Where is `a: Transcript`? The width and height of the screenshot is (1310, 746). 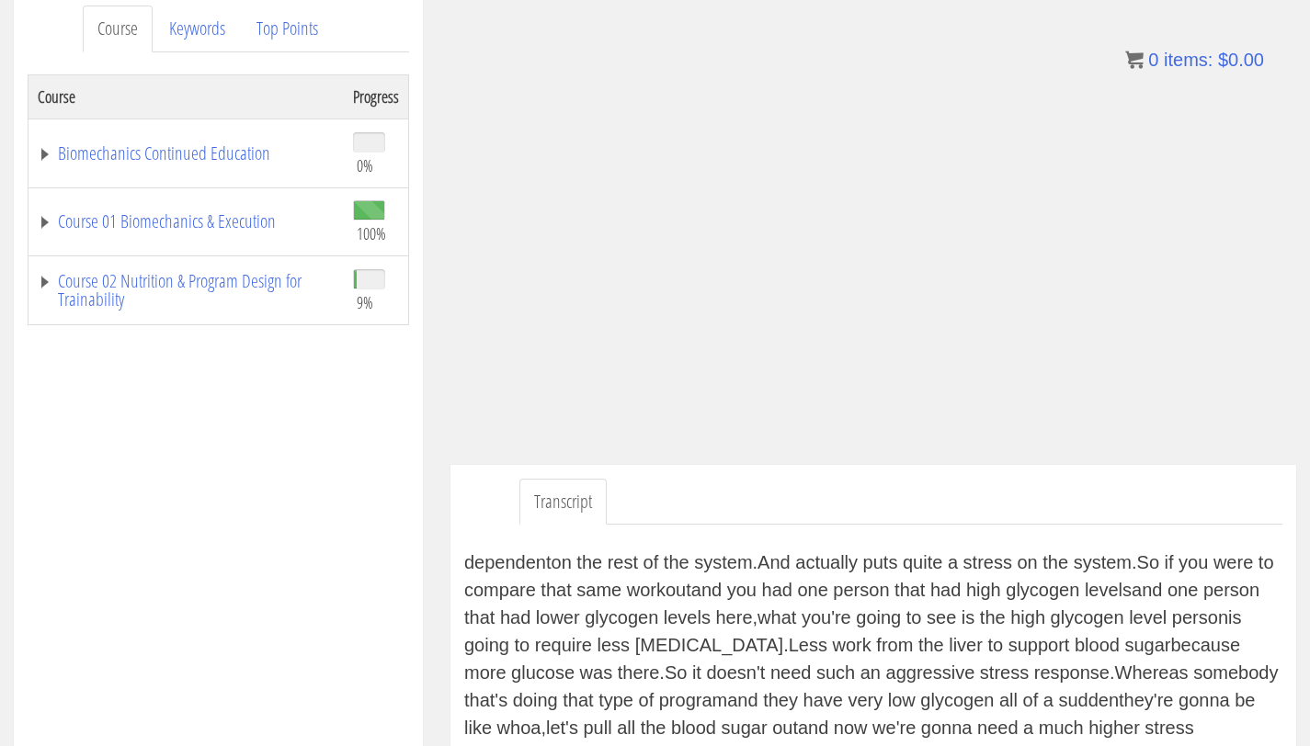
a: Transcript is located at coordinates (562, 502).